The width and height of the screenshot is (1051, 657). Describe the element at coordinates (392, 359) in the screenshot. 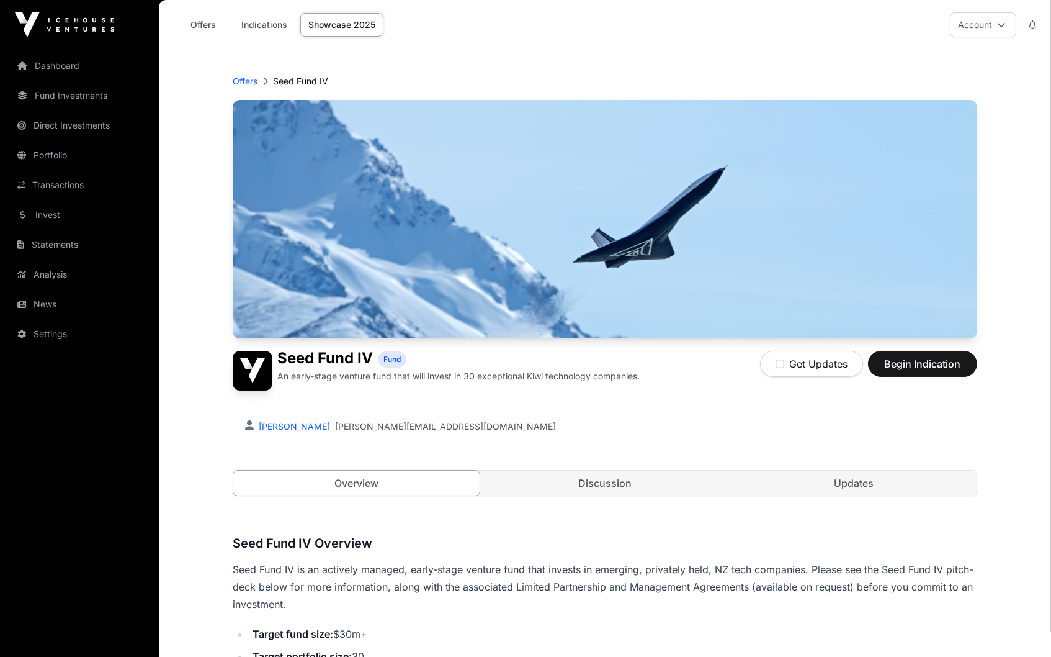

I see `span: Fund` at that location.